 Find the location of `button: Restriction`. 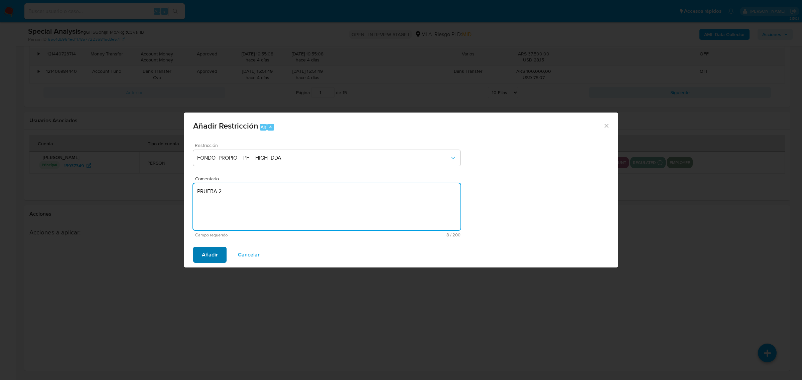

button: Restriction is located at coordinates (327, 158).